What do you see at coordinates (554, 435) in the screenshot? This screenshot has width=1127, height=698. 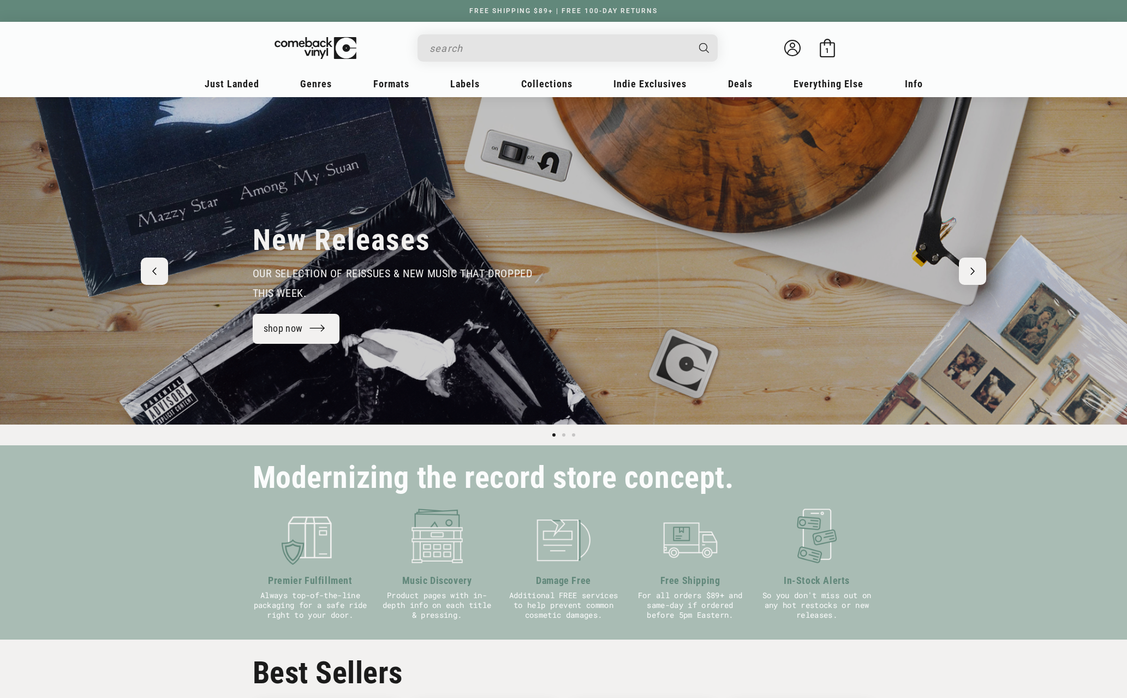 I see `button: Load slide 1 of 3` at bounding box center [554, 435].